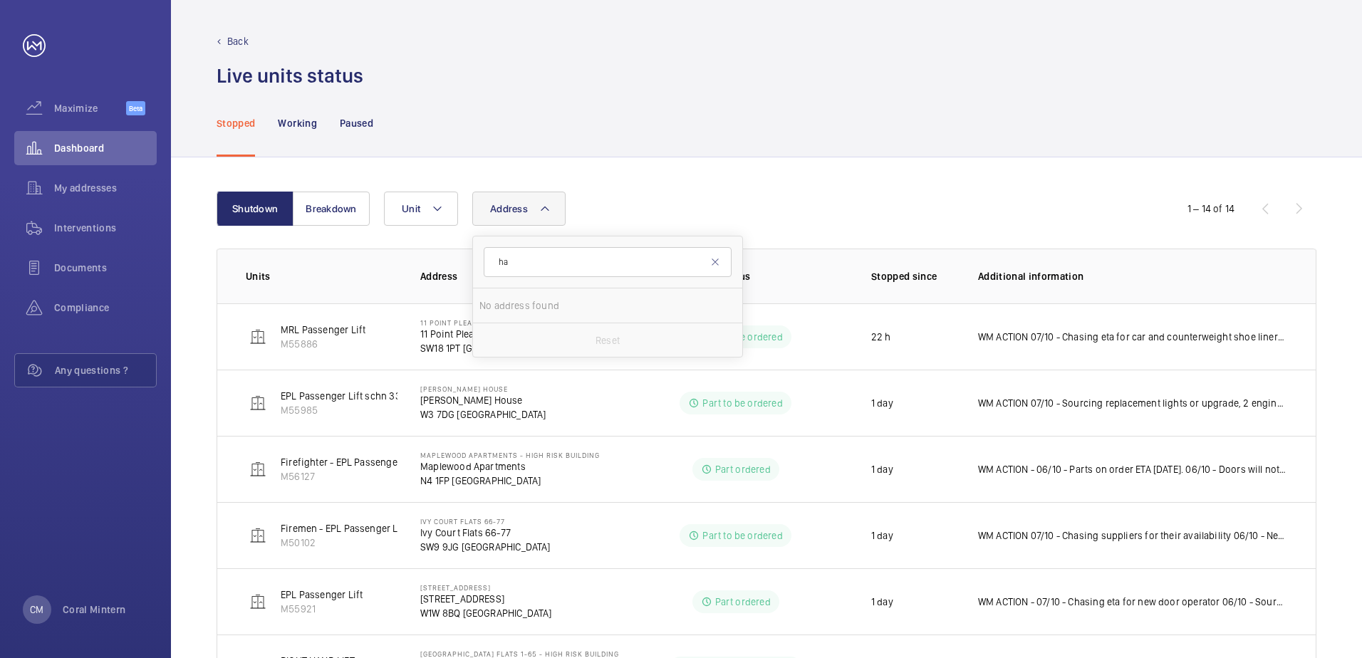  Describe the element at coordinates (331, 209) in the screenshot. I see `button: Breakdown` at that location.